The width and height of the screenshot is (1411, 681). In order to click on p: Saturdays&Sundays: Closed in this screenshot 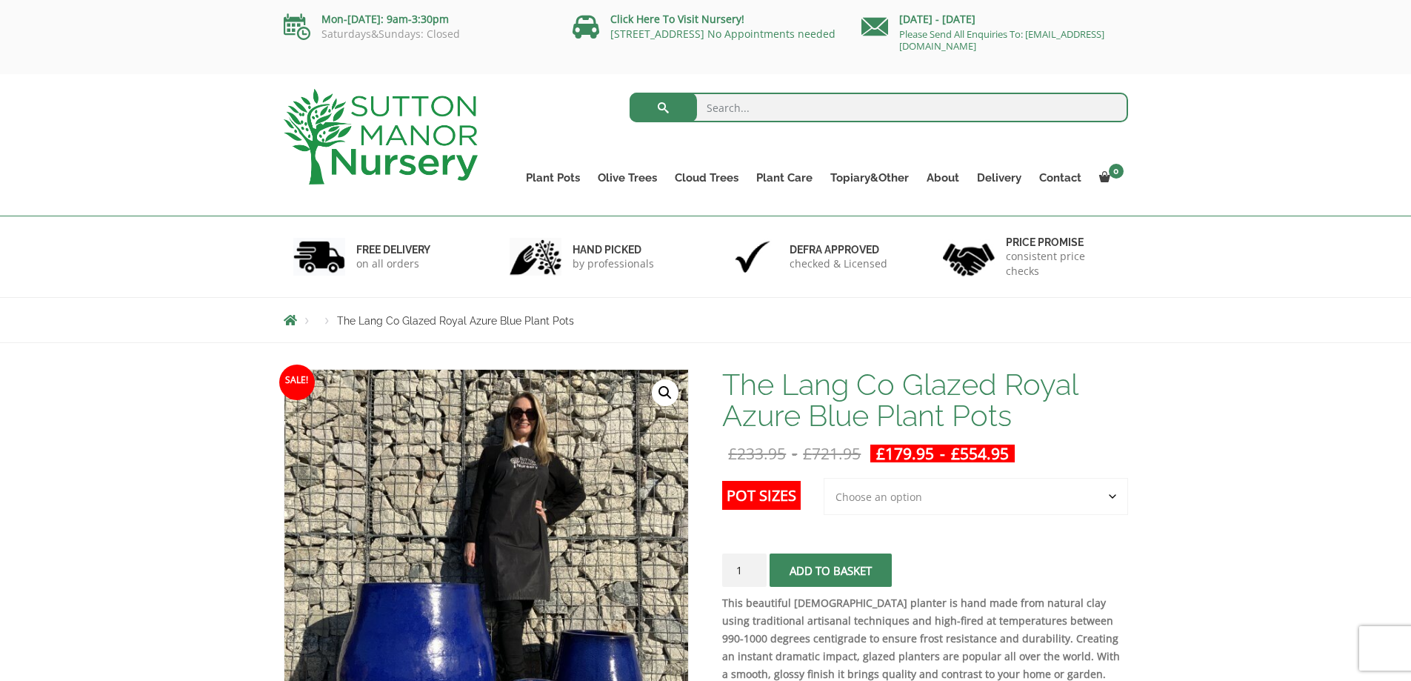, I will do `click(417, 34)`.